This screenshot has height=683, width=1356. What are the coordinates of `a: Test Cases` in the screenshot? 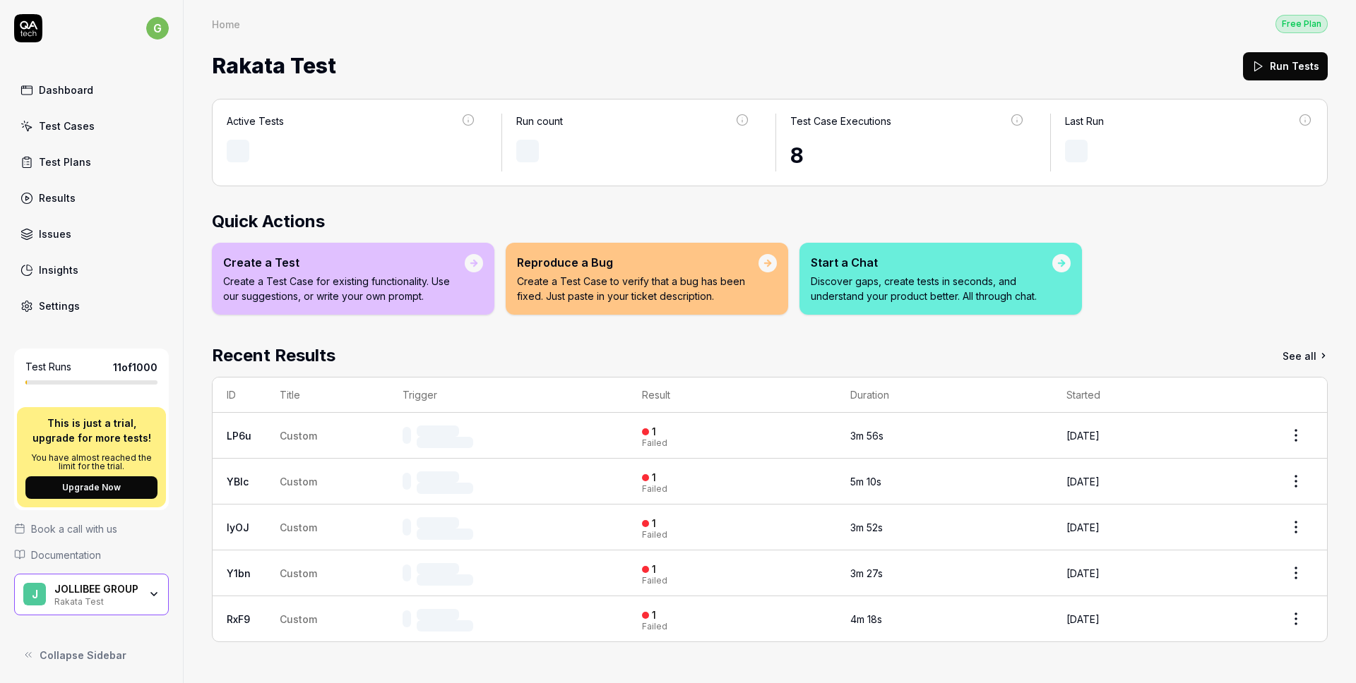 It's located at (91, 126).